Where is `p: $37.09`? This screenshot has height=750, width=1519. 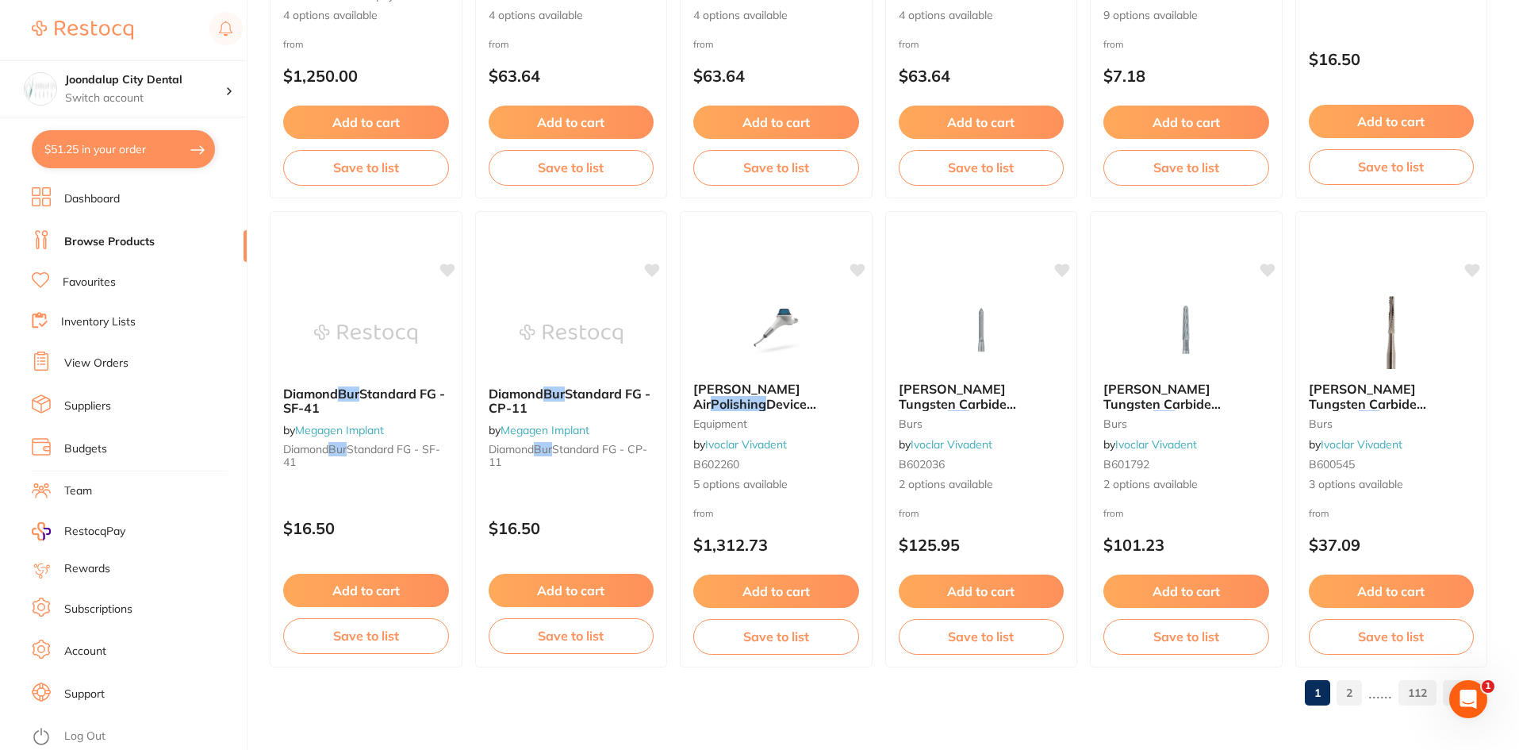
p: $37.09 is located at coordinates (1391, 544).